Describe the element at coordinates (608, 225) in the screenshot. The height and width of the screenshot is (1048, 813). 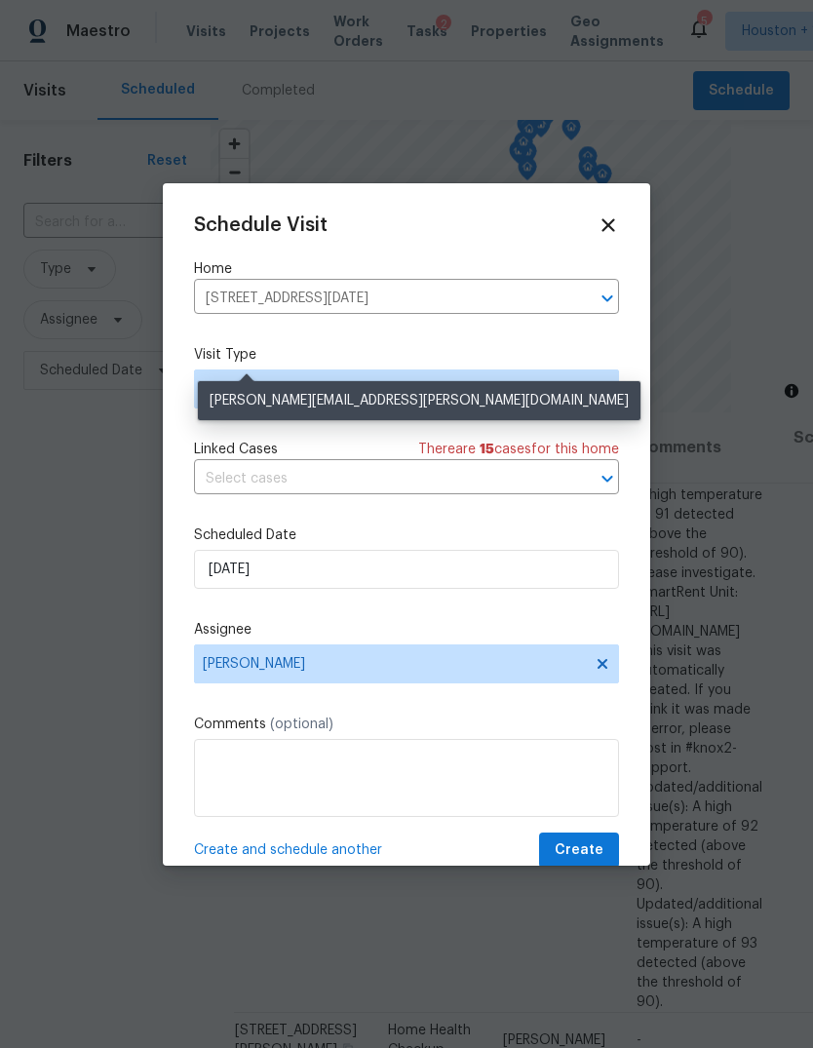
I see `span: Close` at that location.